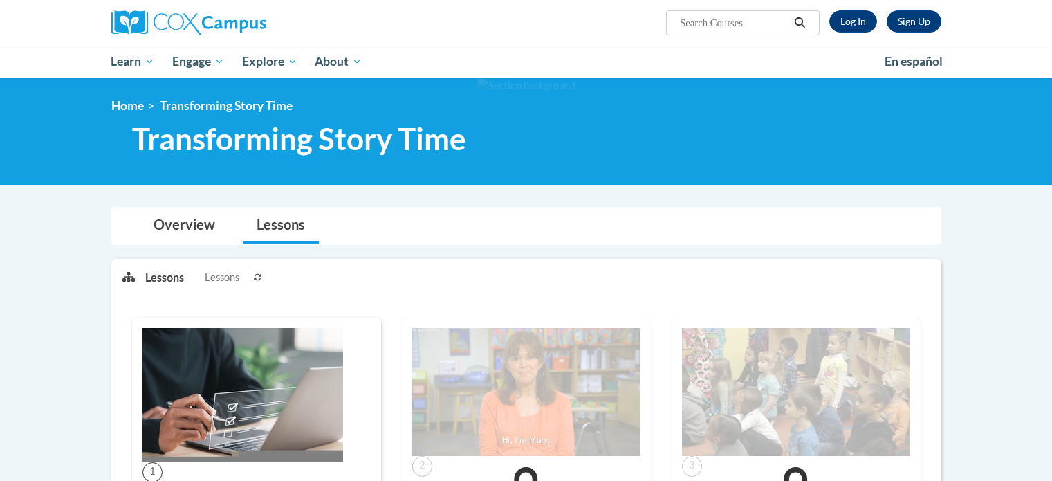 This screenshot has width=1052, height=481. I want to click on button: Search, so click(800, 23).